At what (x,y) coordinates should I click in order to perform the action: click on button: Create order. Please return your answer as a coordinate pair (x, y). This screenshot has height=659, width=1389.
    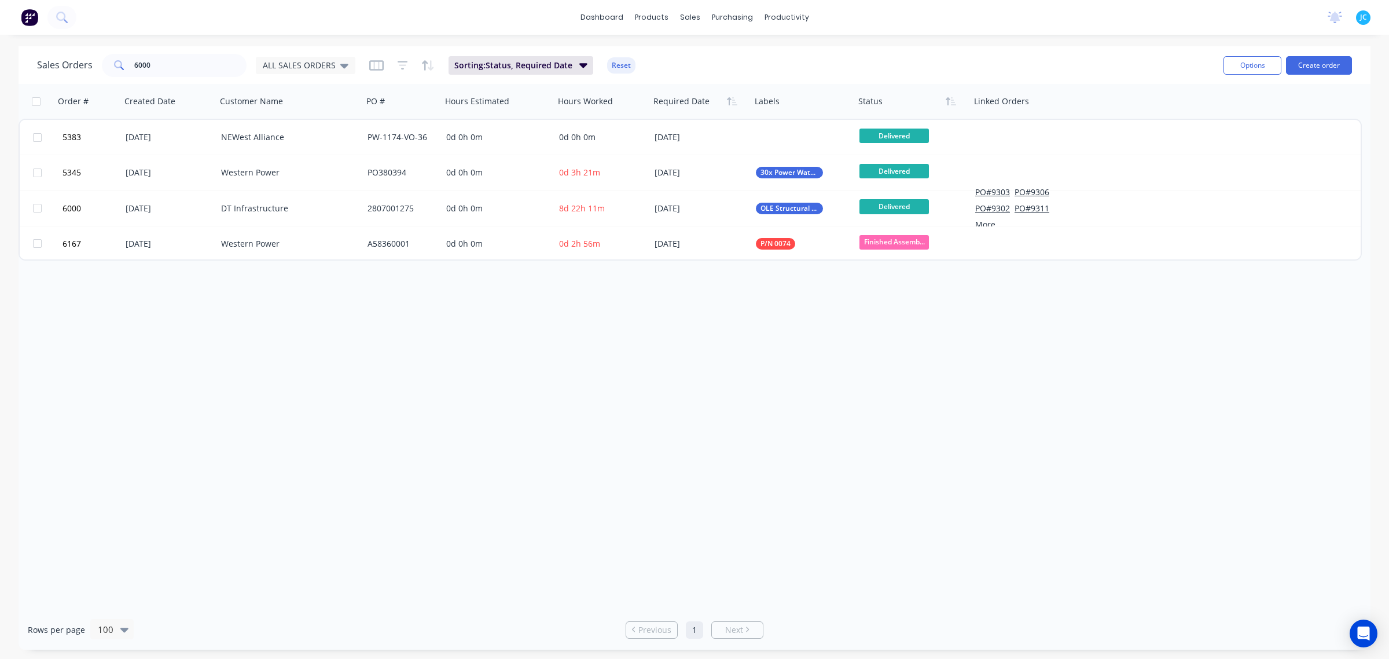
    Looking at the image, I should click on (1319, 65).